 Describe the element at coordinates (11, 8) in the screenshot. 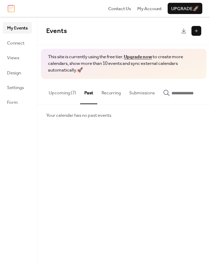

I see `img: logo` at that location.